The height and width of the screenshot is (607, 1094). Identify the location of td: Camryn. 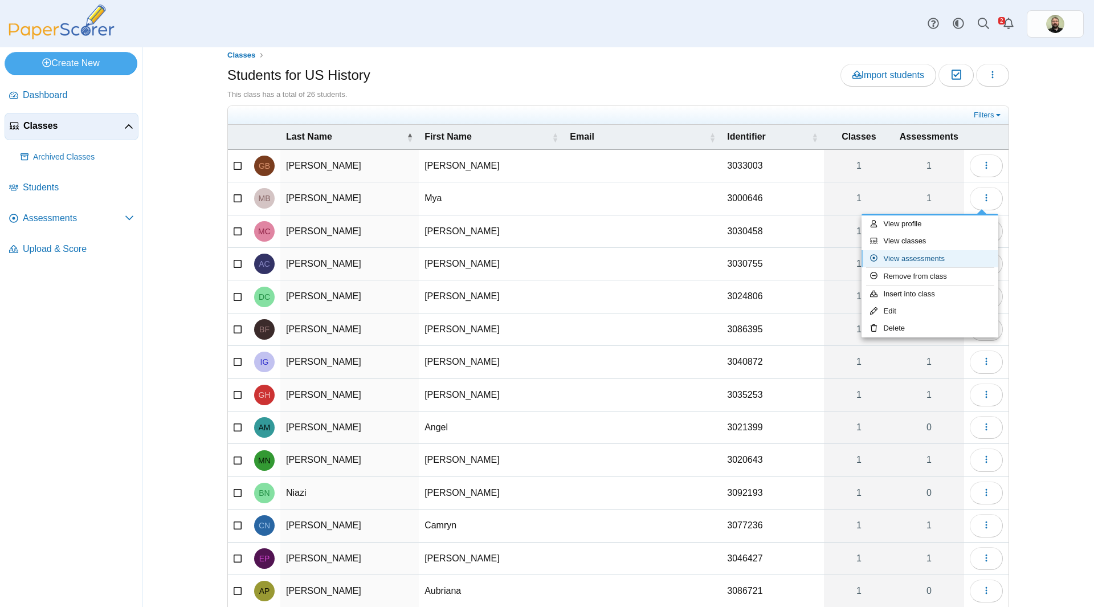
(491, 526).